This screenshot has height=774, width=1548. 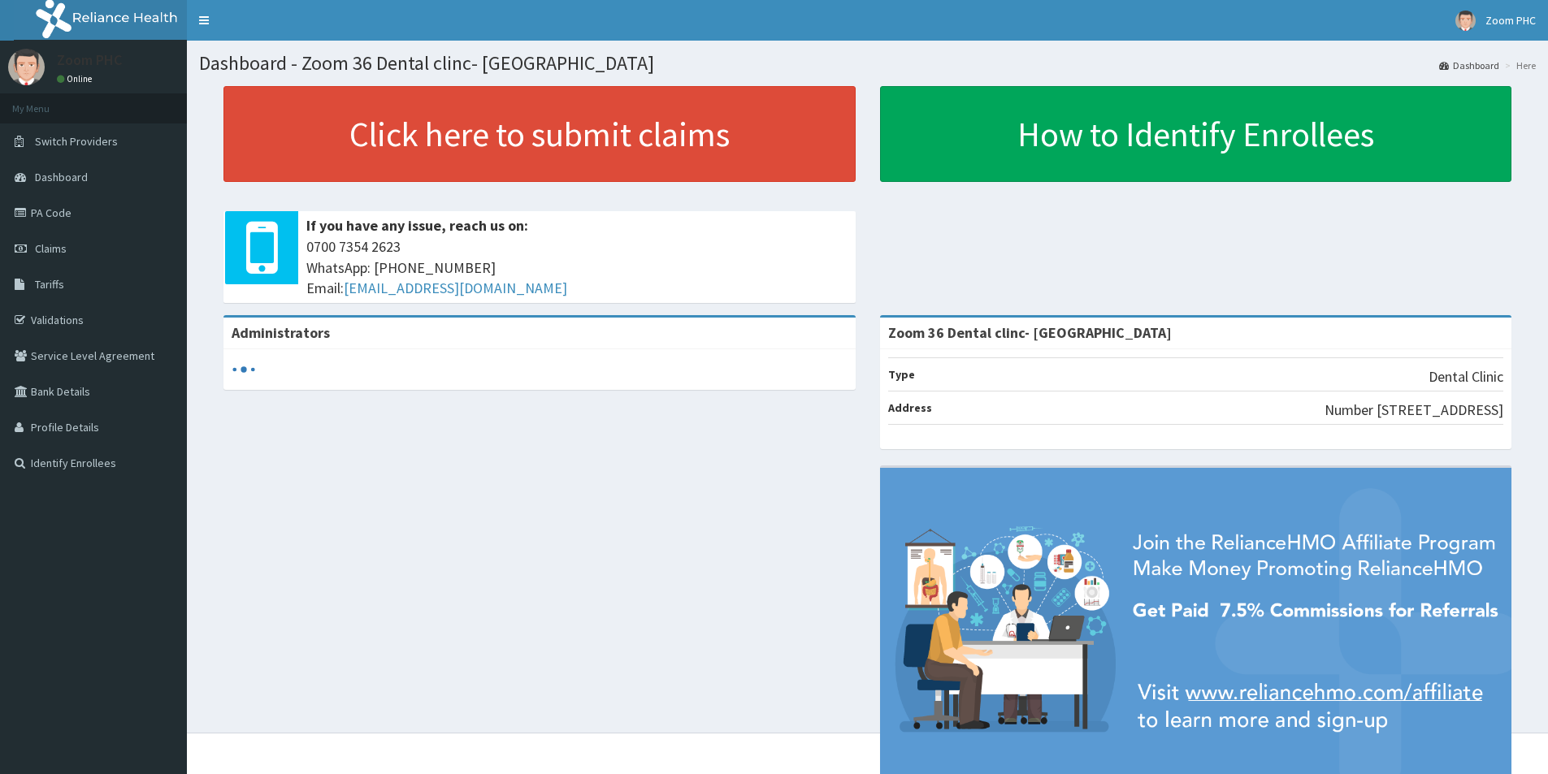 I want to click on p: Zoom PHC, so click(x=89, y=60).